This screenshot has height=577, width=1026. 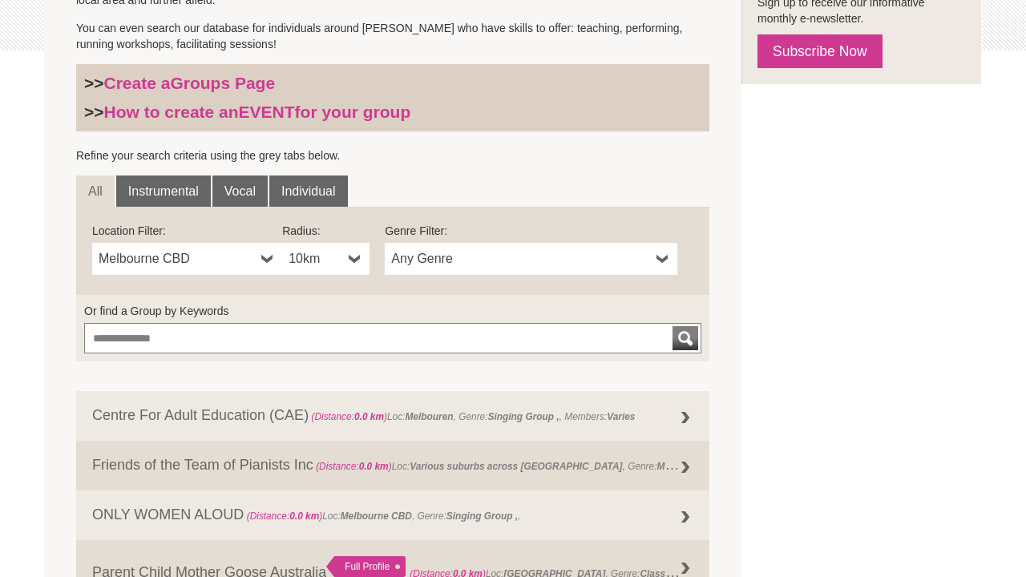 What do you see at coordinates (325, 231) in the screenshot?
I see `label: Radius:` at bounding box center [325, 231].